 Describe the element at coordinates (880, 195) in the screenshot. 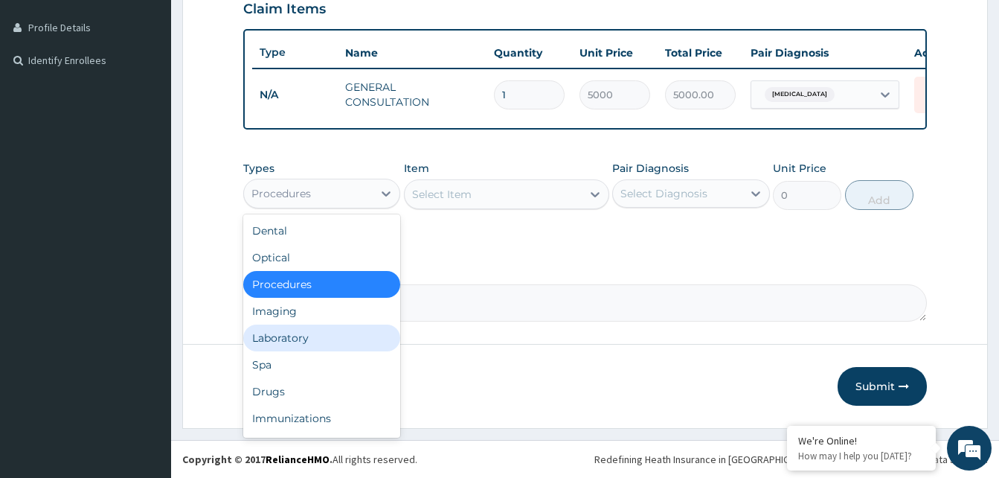

I see `button: Add` at that location.